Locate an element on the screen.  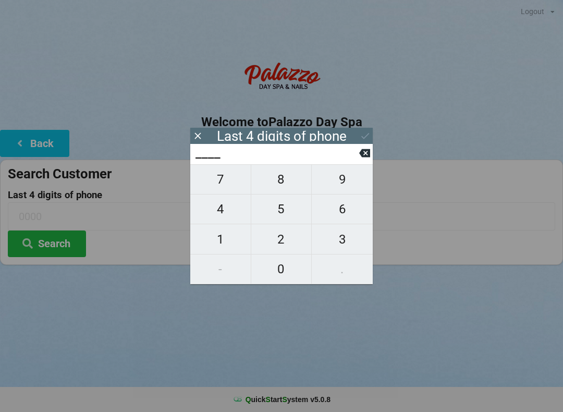
span: 0 is located at coordinates (282, 269).